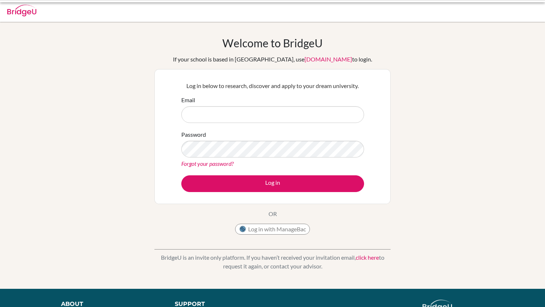 The image size is (545, 307). Describe the element at coordinates (188, 100) in the screenshot. I see `label: Email` at that location.